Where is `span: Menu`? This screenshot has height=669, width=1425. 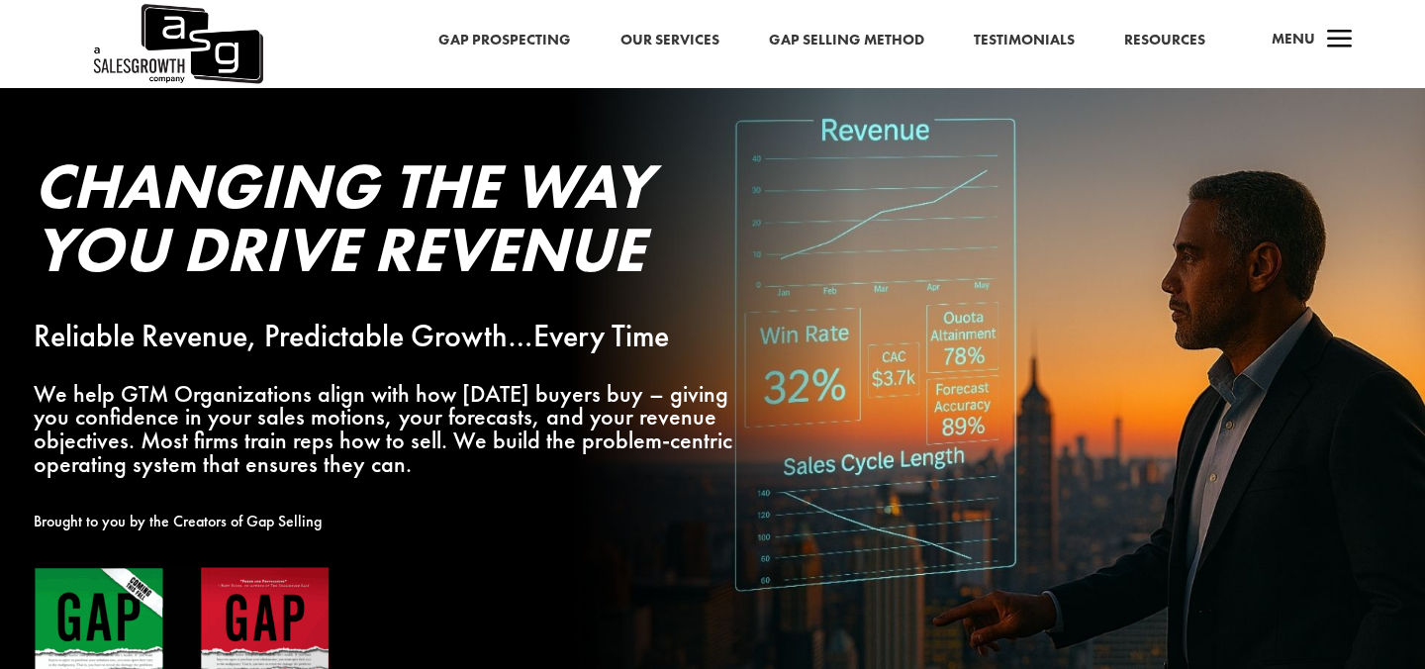
span: Menu is located at coordinates (1293, 39).